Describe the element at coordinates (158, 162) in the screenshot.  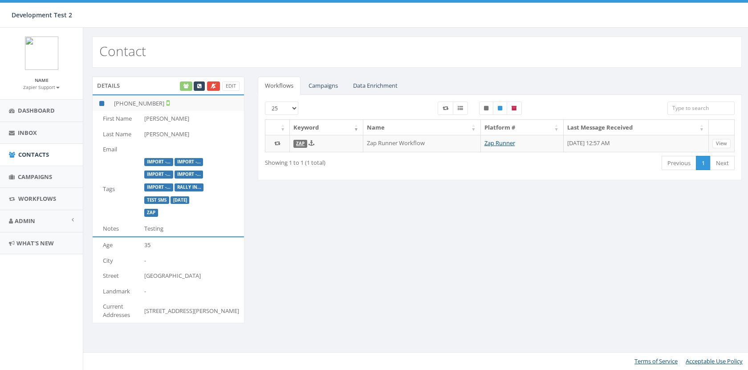
I see `label: Import - 02/13/2025` at that location.